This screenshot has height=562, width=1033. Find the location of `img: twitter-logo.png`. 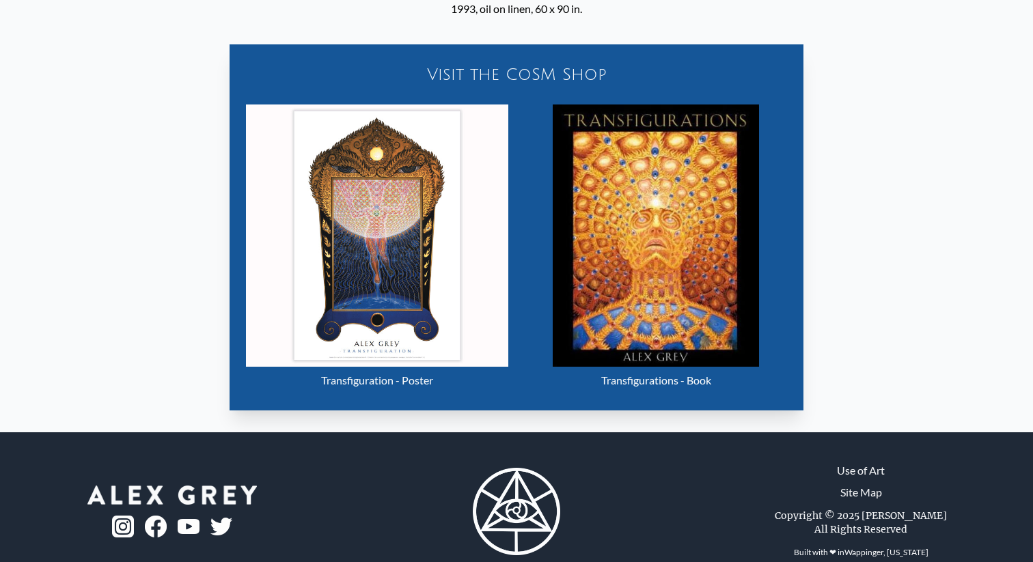

img: twitter-logo.png is located at coordinates (221, 527).